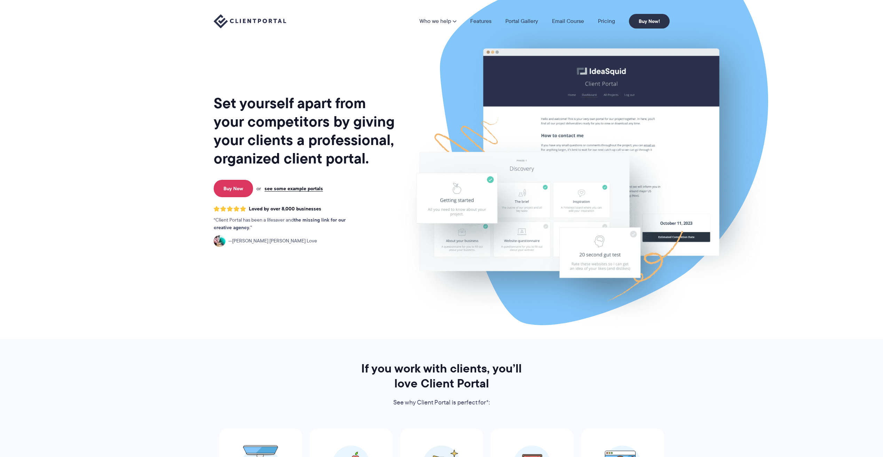  Describe the element at coordinates (294, 189) in the screenshot. I see `a: see some example portals` at that location.